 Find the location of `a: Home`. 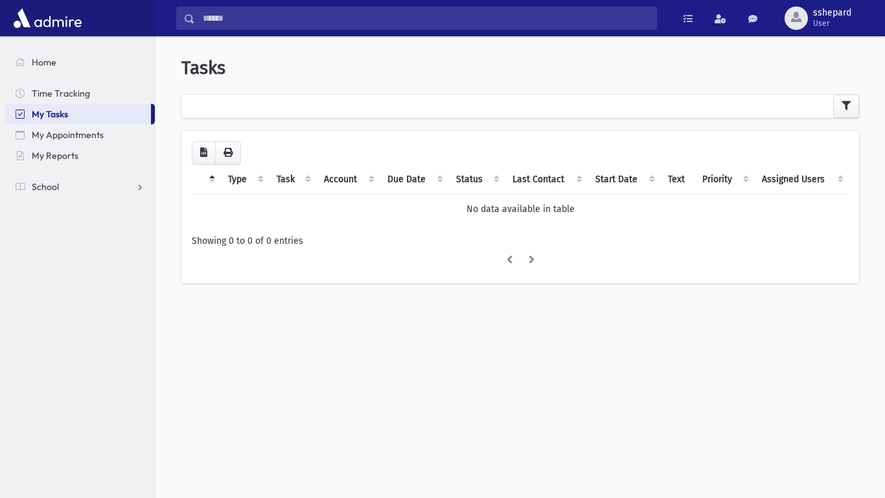

a: Home is located at coordinates (80, 62).